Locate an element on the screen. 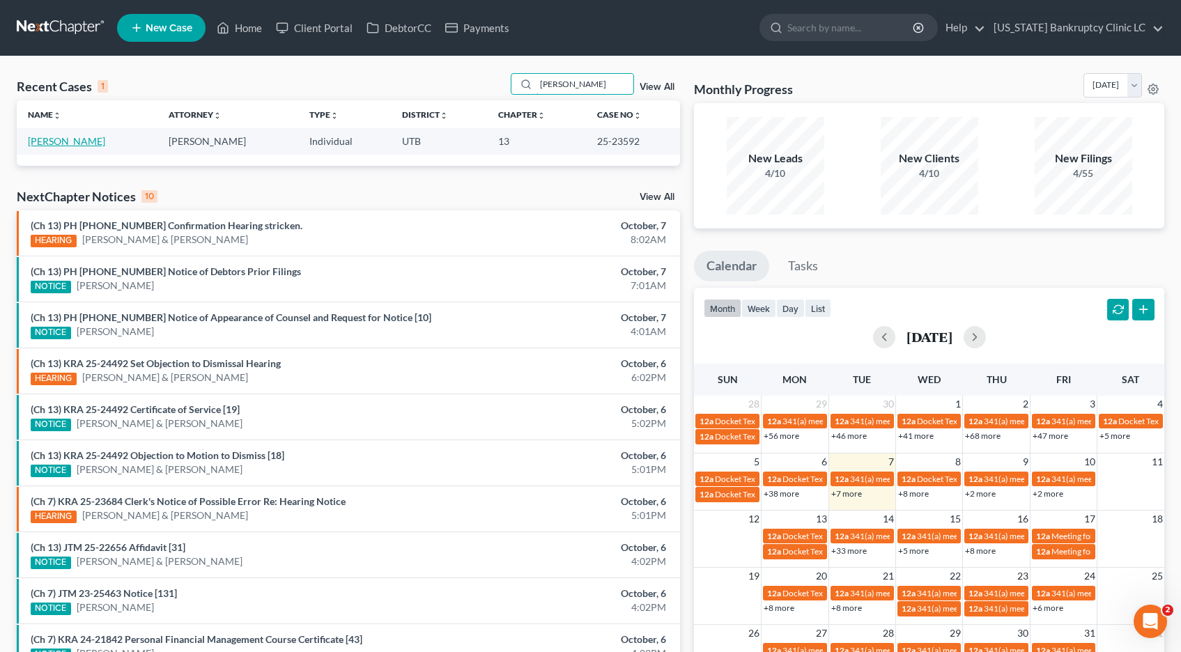  span: 29 is located at coordinates (821, 404).